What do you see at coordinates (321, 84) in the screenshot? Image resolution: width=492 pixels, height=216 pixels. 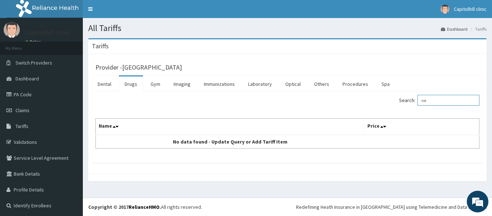 I see `a: Others` at bounding box center [321, 84].